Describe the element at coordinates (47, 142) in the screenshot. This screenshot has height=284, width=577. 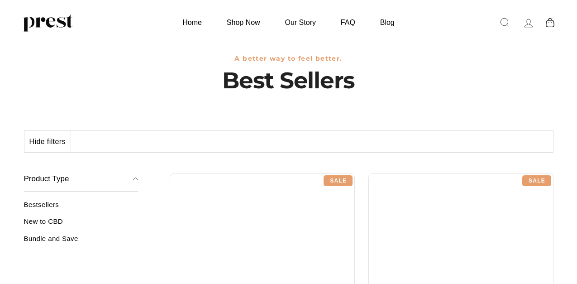
I see `button: Hide filters` at that location.